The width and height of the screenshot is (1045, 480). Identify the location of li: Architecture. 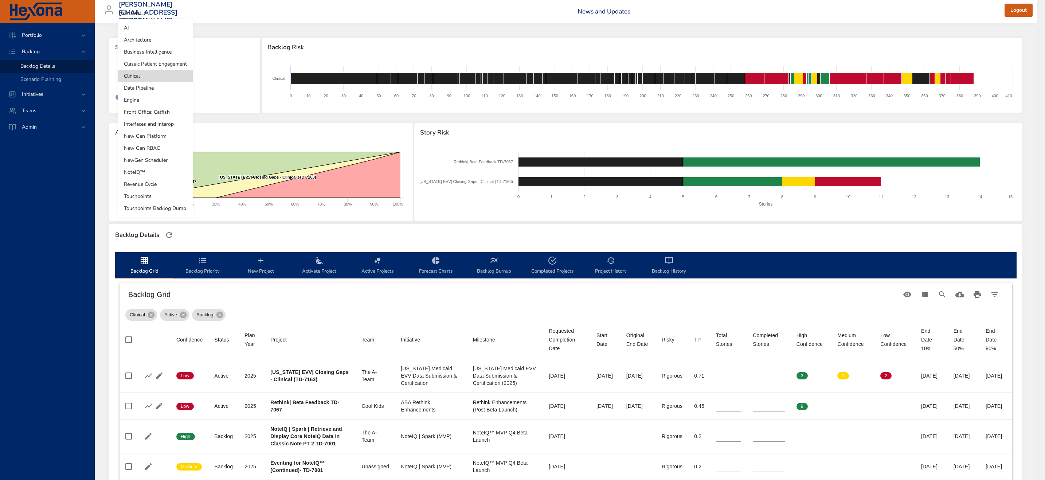
(155, 40).